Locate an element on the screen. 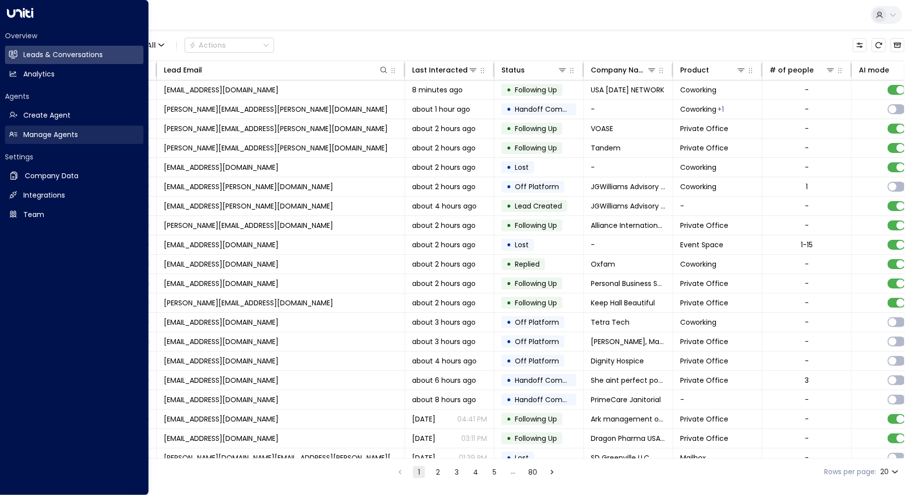 Image resolution: width=912 pixels, height=495 pixels. div: Company Name is located at coordinates (618, 70).